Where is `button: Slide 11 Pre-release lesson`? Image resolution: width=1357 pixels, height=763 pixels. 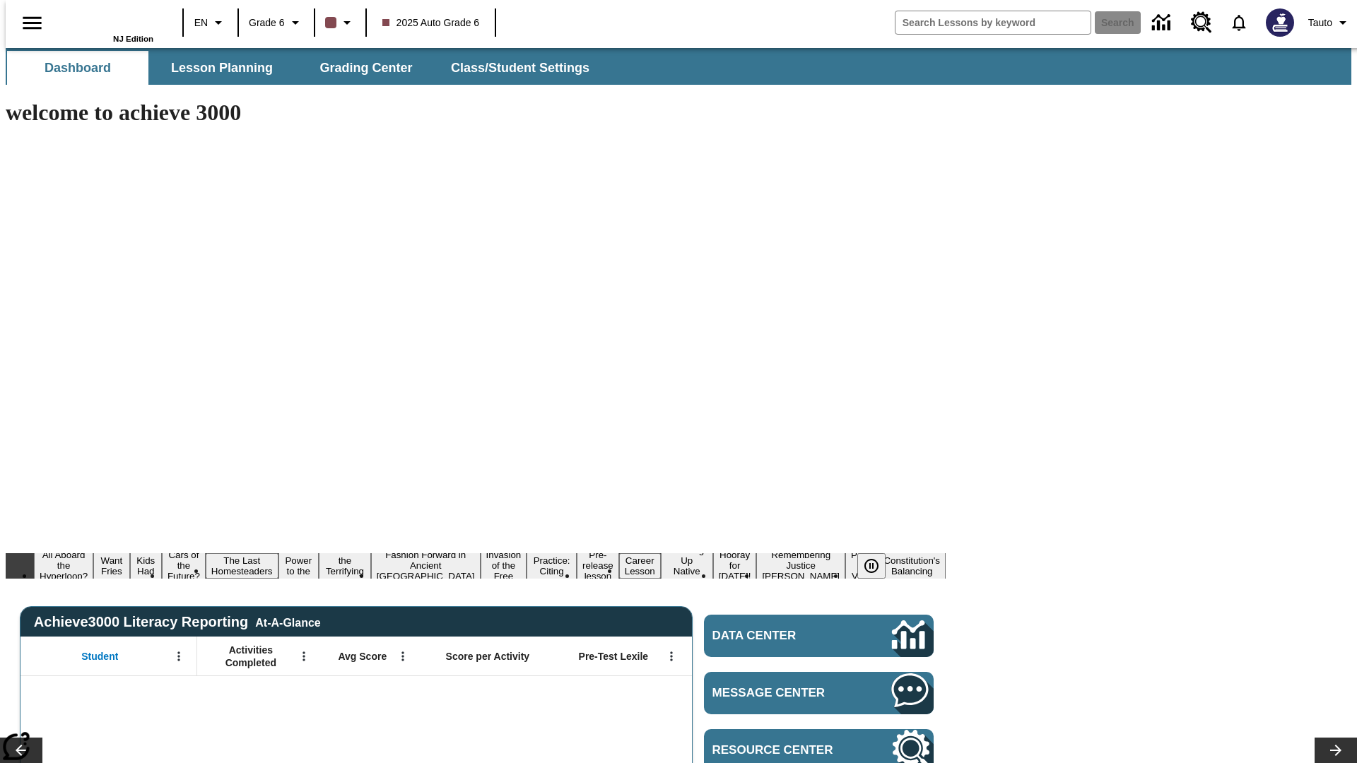 button: Slide 11 Pre-release lesson is located at coordinates (598, 565).